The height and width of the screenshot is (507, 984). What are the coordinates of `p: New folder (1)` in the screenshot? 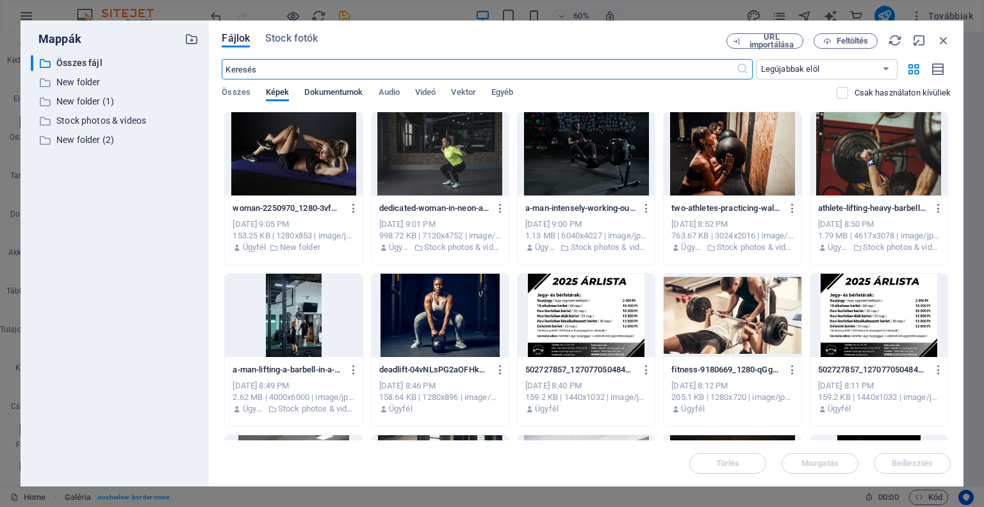 It's located at (116, 101).